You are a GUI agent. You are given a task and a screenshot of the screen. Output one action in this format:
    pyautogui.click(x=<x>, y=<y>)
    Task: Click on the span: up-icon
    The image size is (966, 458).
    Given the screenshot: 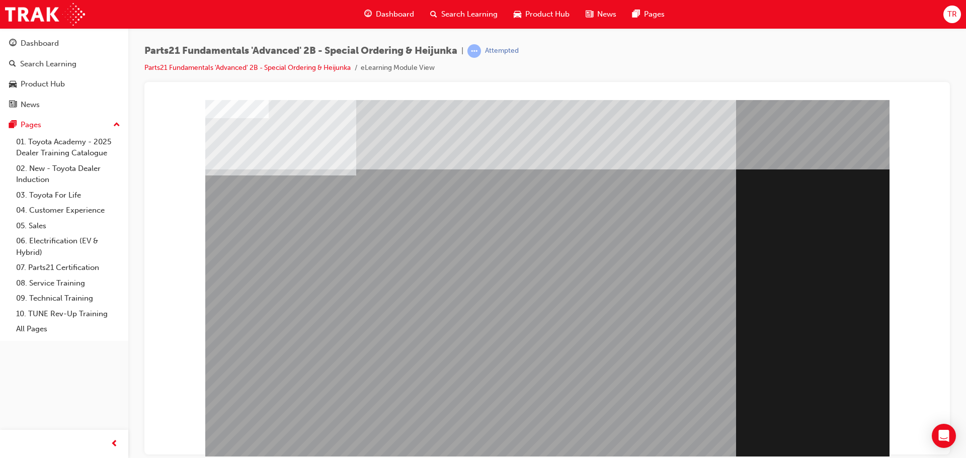 What is the action you would take?
    pyautogui.click(x=117, y=125)
    